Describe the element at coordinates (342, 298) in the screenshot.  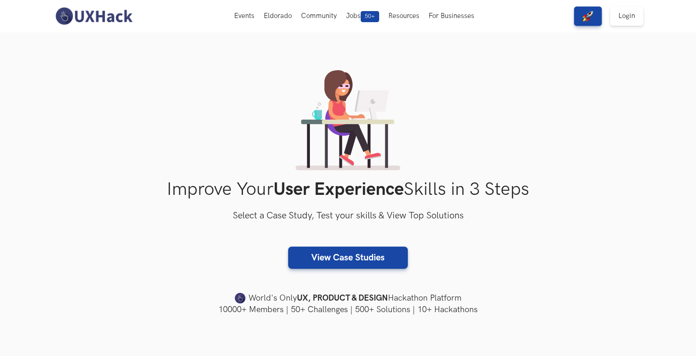
I see `strong: UX, PRODUCT & DESIGN` at that location.